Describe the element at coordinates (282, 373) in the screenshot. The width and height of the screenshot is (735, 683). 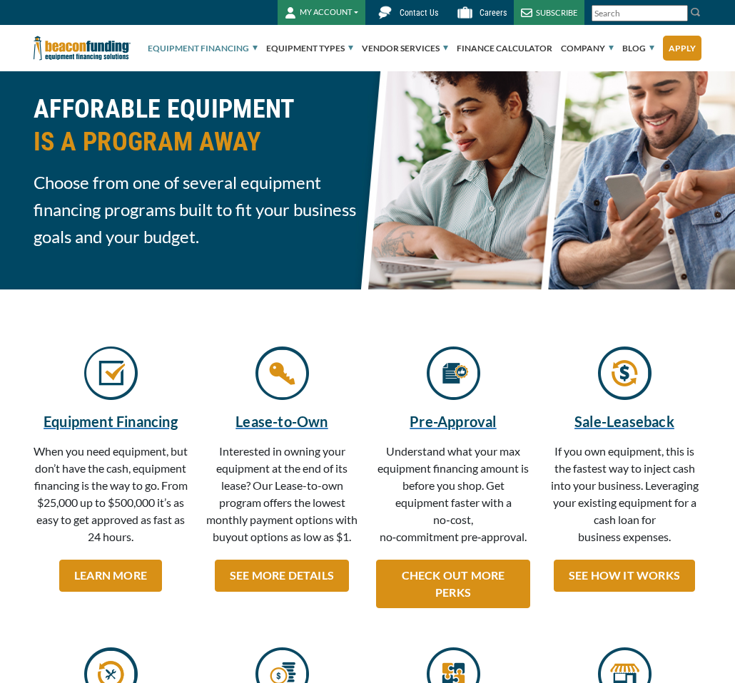
I see `img: Key icon` at that location.